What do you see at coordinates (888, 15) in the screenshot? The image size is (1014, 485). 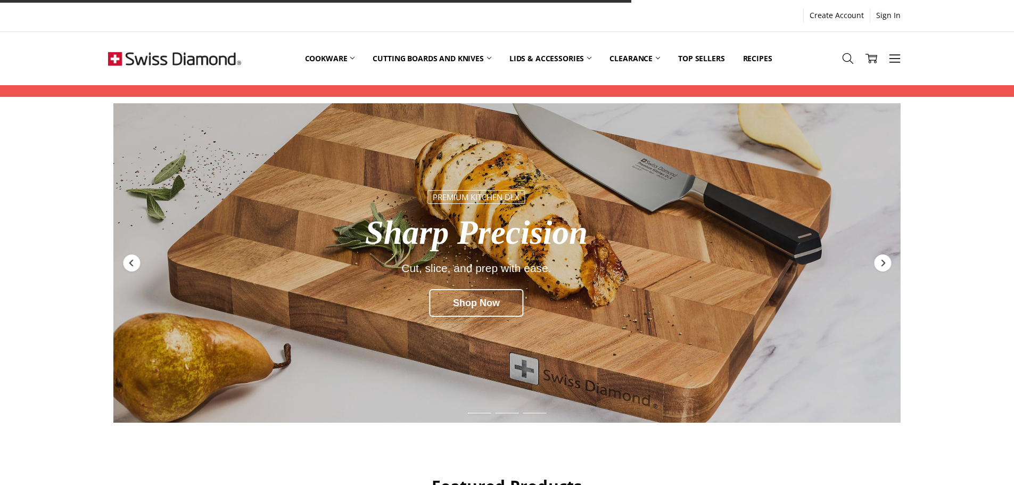 I see `a: Sign In` at bounding box center [888, 15].